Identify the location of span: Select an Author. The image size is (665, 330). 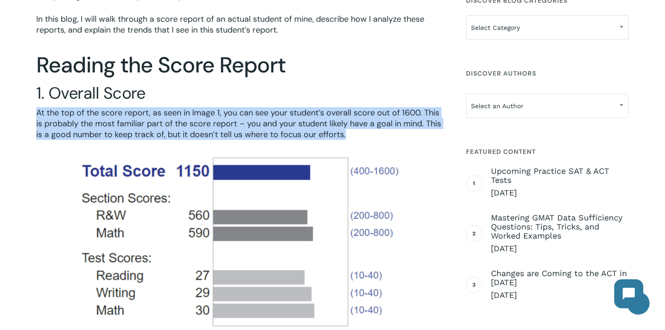
(547, 106).